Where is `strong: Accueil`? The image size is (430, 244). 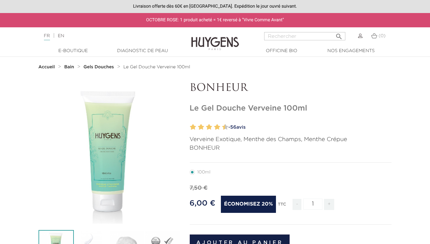 strong: Accueil is located at coordinates (47, 67).